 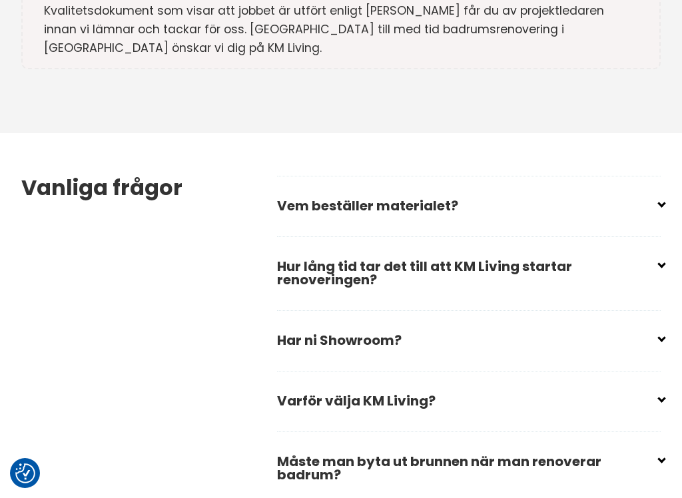 What do you see at coordinates (25, 474) in the screenshot?
I see `button: Samtyckesinställningar` at bounding box center [25, 474].